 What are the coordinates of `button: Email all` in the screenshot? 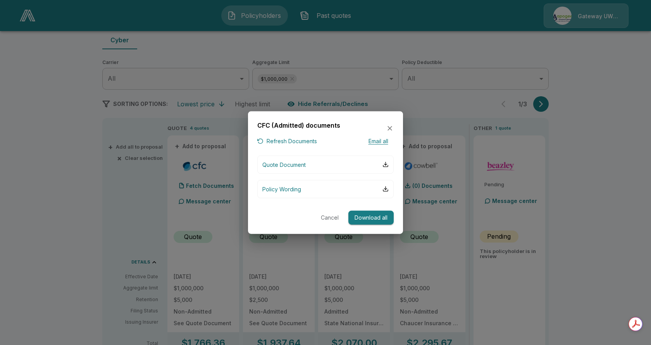 It's located at (378, 141).